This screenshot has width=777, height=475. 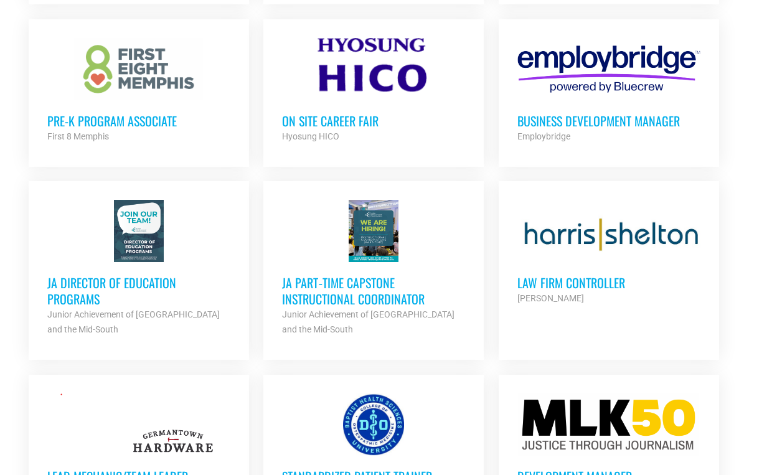 I want to click on strong: First 8 Memphis, so click(x=78, y=136).